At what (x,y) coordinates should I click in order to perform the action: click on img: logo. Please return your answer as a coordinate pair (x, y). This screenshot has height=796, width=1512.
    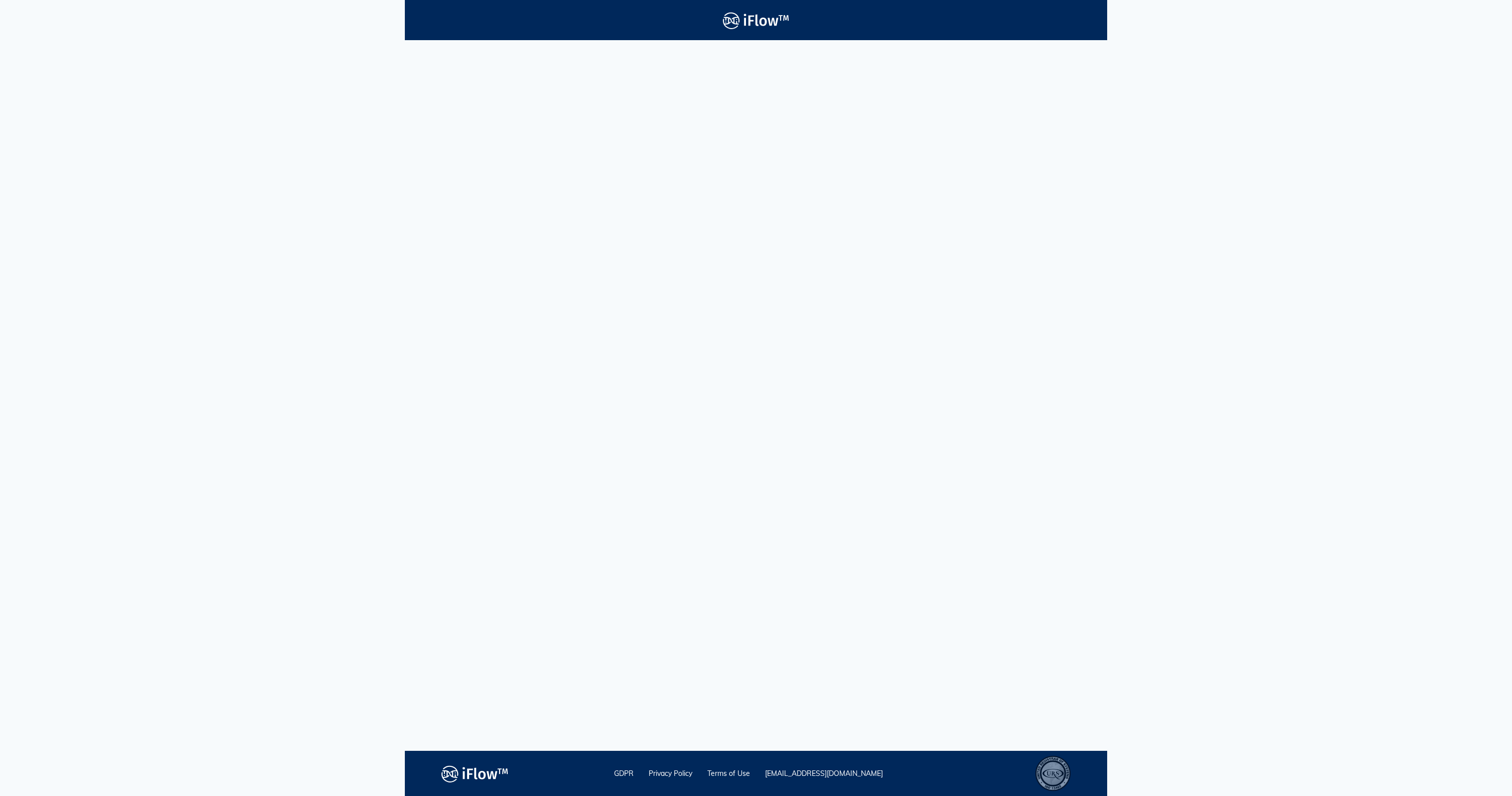
    Looking at the image, I should click on (474, 773).